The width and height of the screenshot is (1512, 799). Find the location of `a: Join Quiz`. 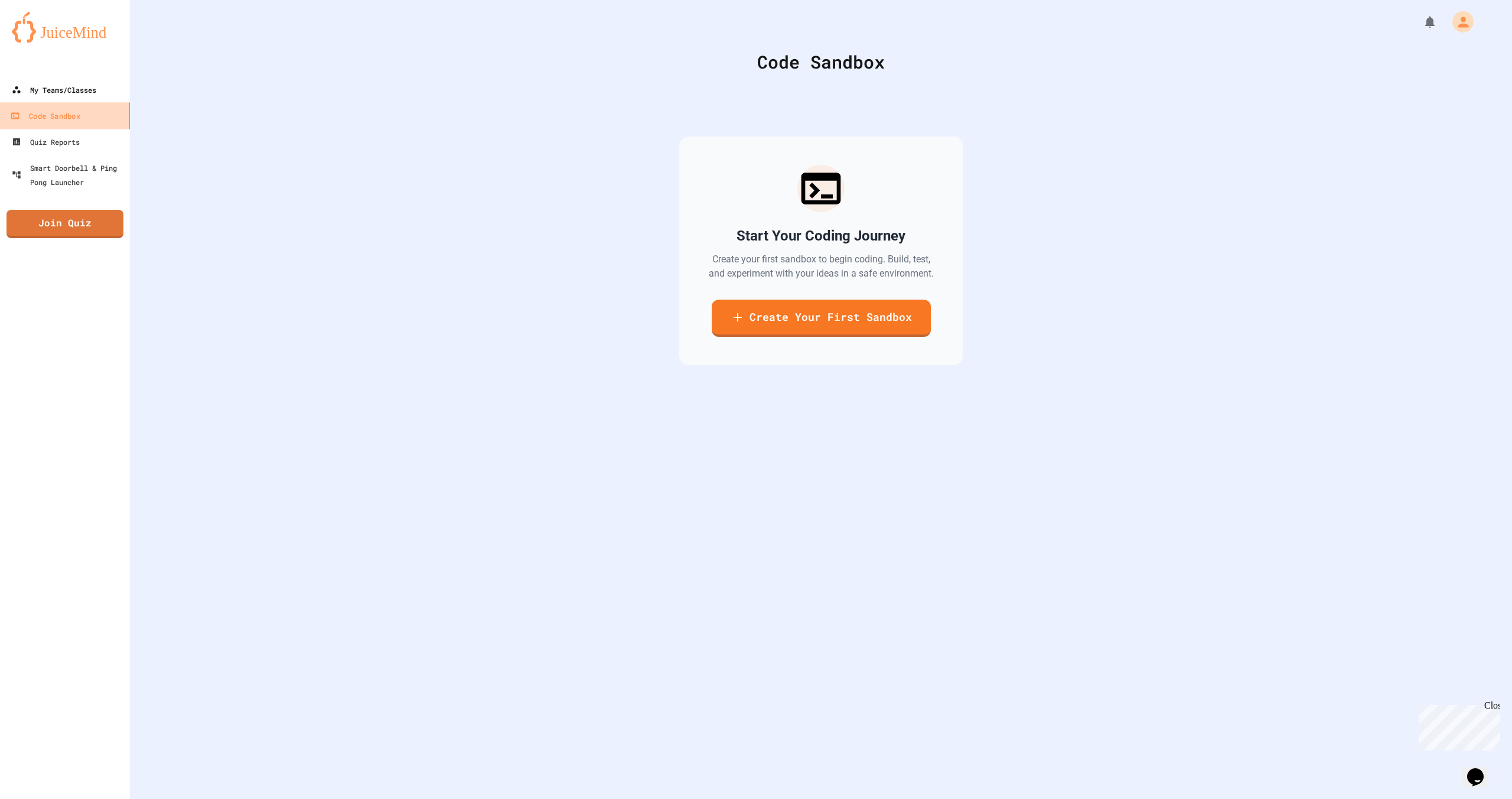

a: Join Quiz is located at coordinates (65, 224).